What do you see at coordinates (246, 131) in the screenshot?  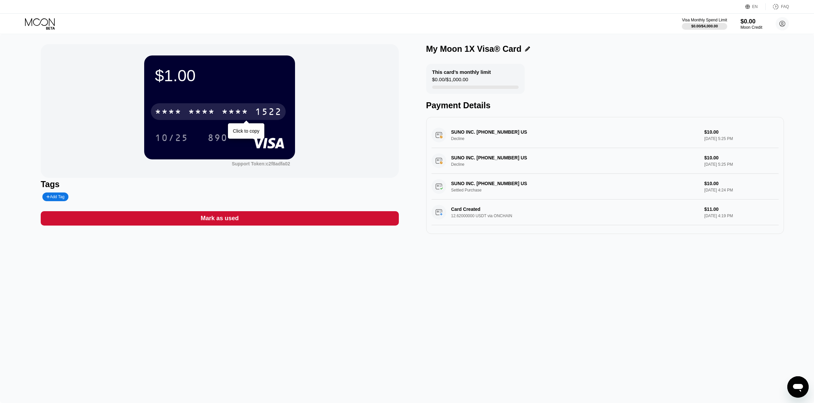 I see `div: Click to copy` at bounding box center [246, 131].